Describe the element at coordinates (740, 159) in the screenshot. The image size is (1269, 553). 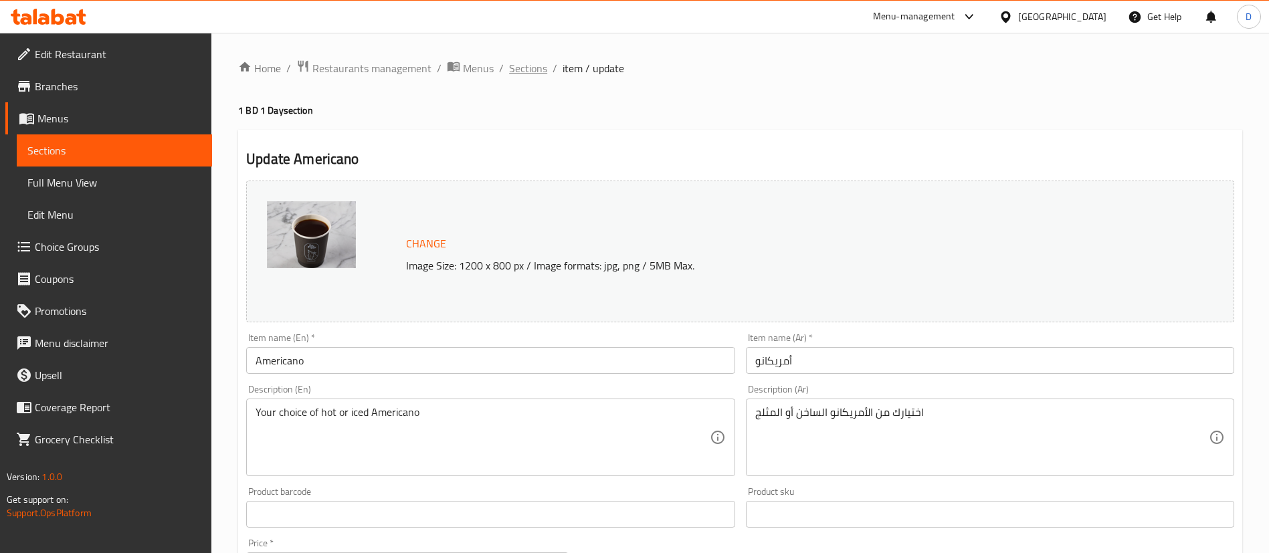
I see `h2: Update Americano` at that location.